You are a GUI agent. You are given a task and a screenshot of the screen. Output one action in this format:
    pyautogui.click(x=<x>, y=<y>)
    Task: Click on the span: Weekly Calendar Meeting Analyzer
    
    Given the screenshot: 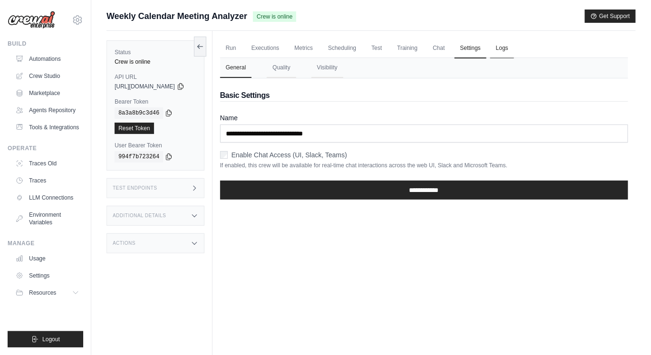 What is the action you would take?
    pyautogui.click(x=177, y=16)
    